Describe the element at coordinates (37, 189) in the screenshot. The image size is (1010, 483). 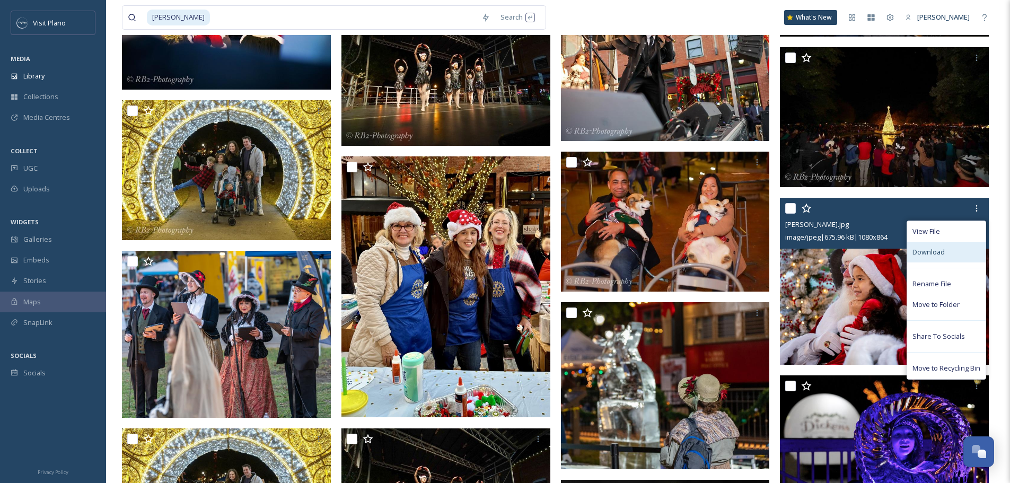
I see `span: Uploads` at that location.